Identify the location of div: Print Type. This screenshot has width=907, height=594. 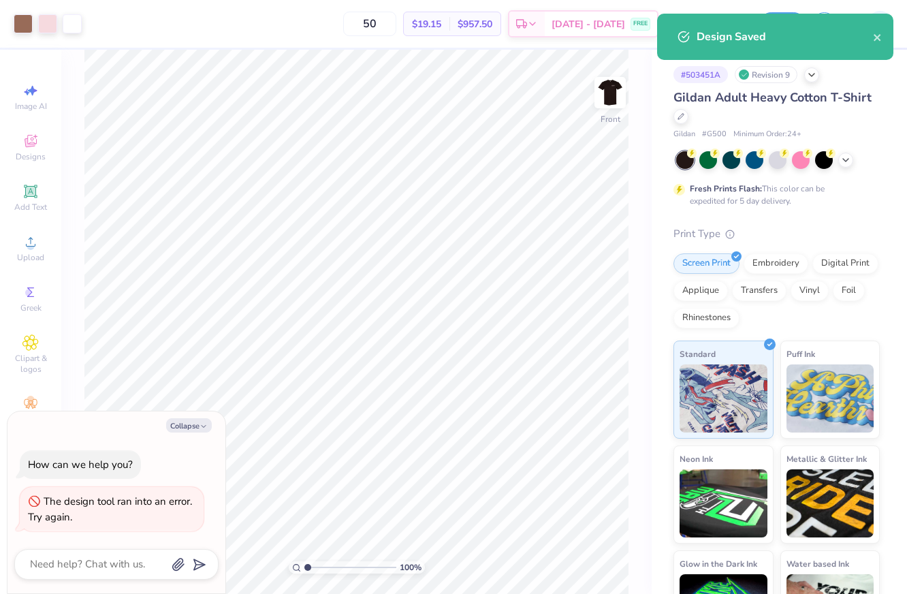
(776, 233).